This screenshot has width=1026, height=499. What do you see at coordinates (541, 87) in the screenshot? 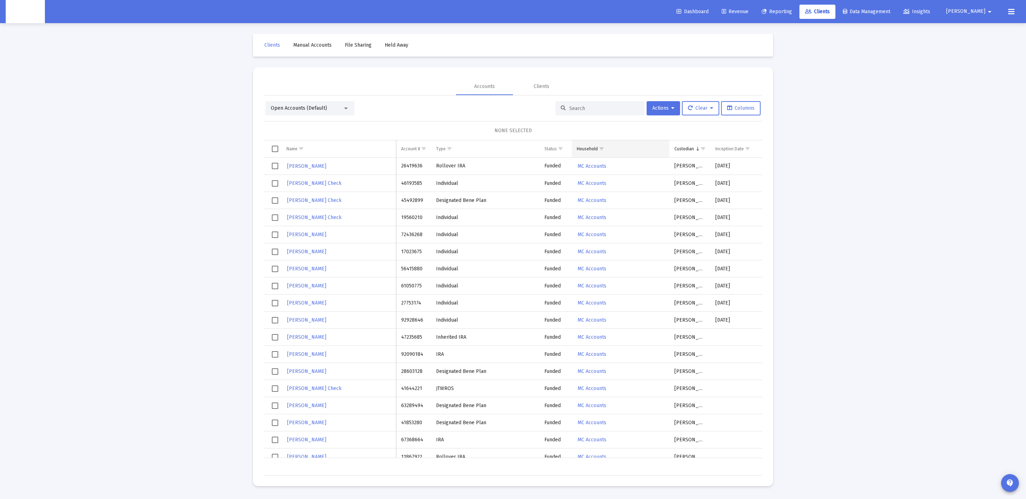
I see `div: Clients` at bounding box center [541, 87].